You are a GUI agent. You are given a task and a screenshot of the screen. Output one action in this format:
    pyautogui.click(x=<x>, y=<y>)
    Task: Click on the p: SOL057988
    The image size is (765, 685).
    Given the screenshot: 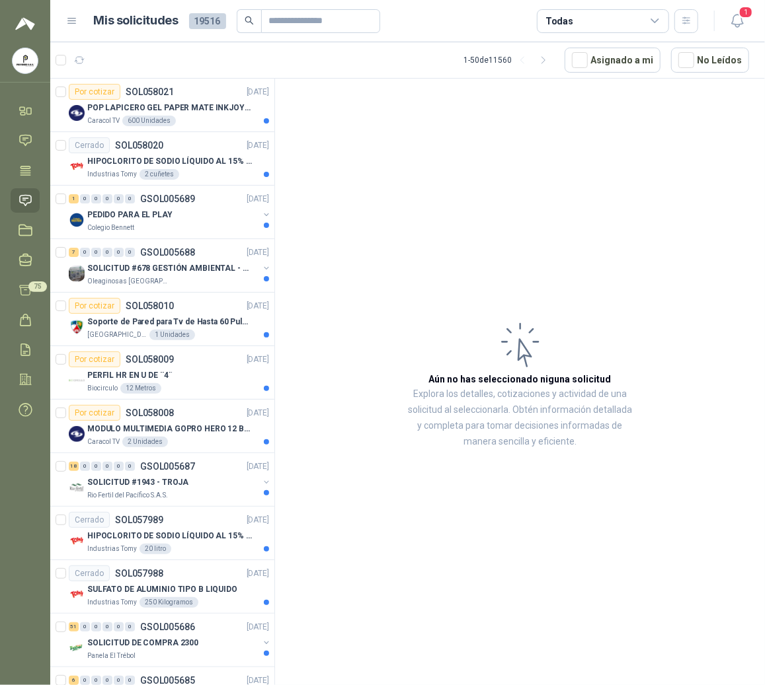 What is the action you would take?
    pyautogui.click(x=139, y=574)
    